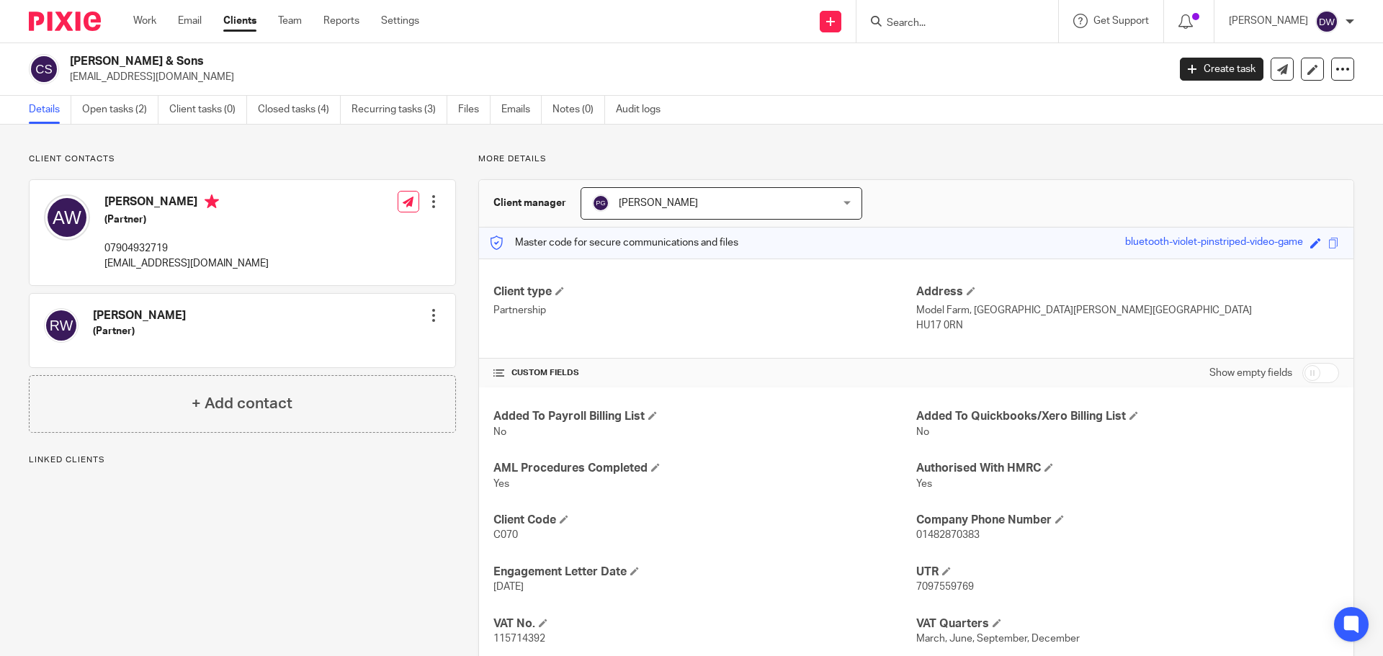 This screenshot has height=656, width=1383. What do you see at coordinates (145, 21) in the screenshot?
I see `a: Work` at bounding box center [145, 21].